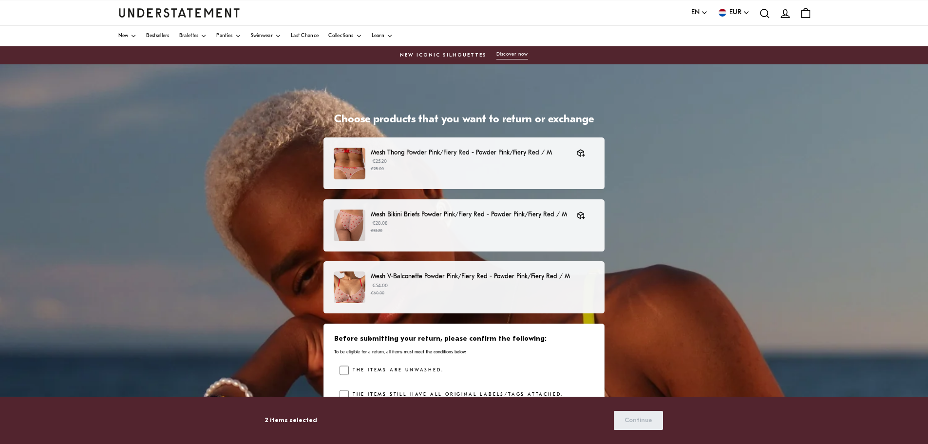  What do you see at coordinates (464, 339) in the screenshot?
I see `h3: Before submitting your return, please confirm the following:` at bounding box center [464, 339].